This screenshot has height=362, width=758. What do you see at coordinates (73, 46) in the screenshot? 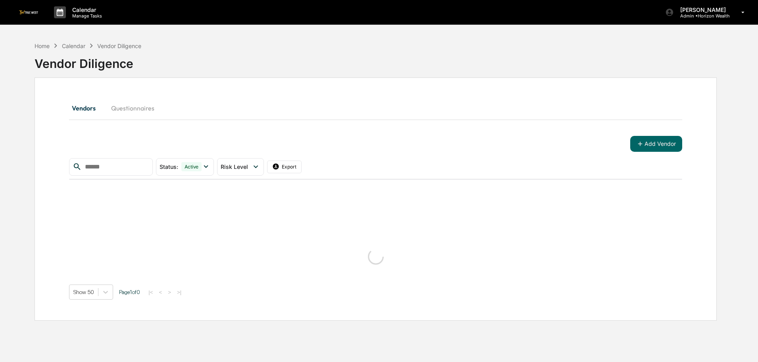
I see `div: Calendar` at bounding box center [73, 46].